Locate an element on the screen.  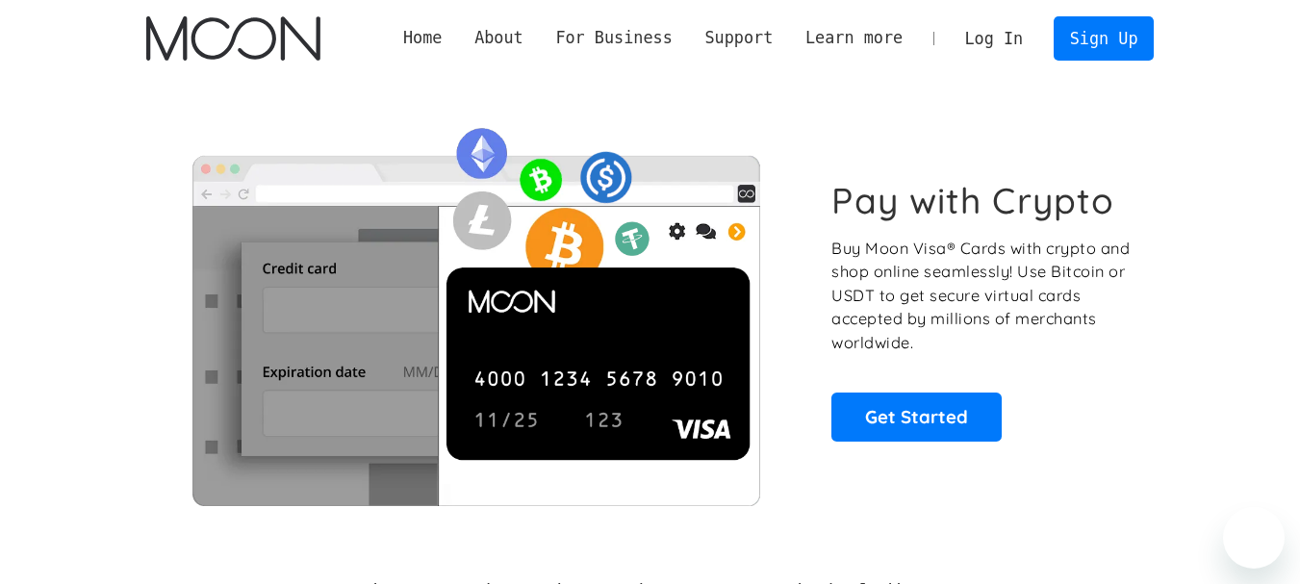
p: Buy Moon Visa® Cards with crypto and shop online seamlessly! Use Bitcoin or USDT to get secure vi... is located at coordinates (982, 296).